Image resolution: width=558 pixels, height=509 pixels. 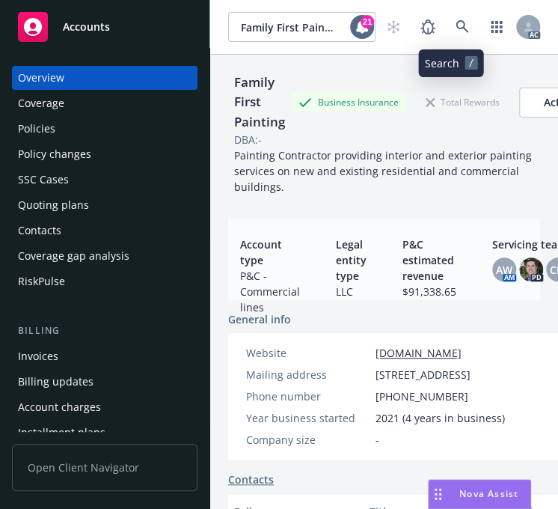 What do you see at coordinates (260, 102) in the screenshot?
I see `div: Family First Painting` at bounding box center [260, 102].